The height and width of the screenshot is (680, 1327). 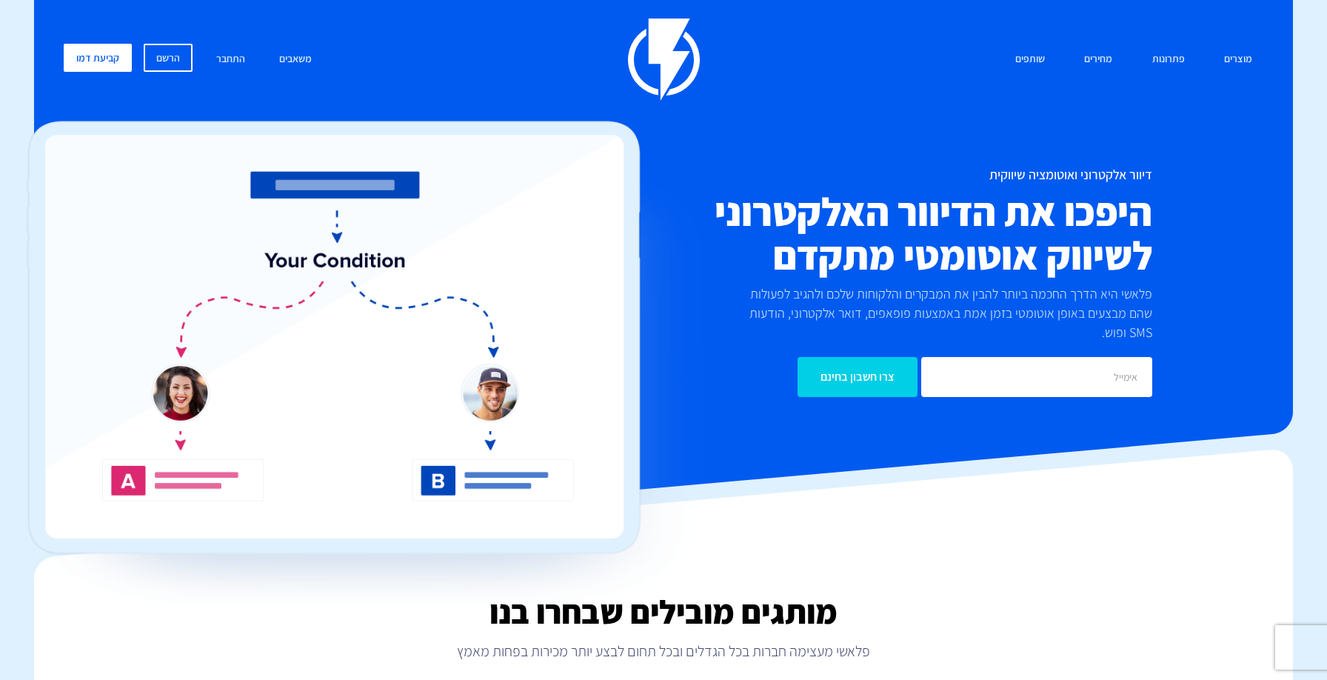 I want to click on input: אימייל, so click(x=1037, y=377).